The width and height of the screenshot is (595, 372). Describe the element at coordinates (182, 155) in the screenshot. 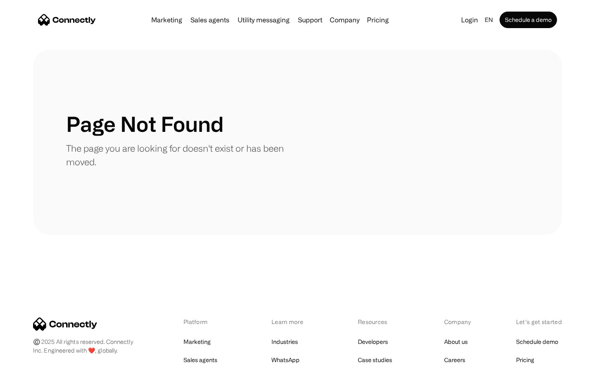

I see `p: The page you are looking for doesn't exist or has been moved.` at that location.